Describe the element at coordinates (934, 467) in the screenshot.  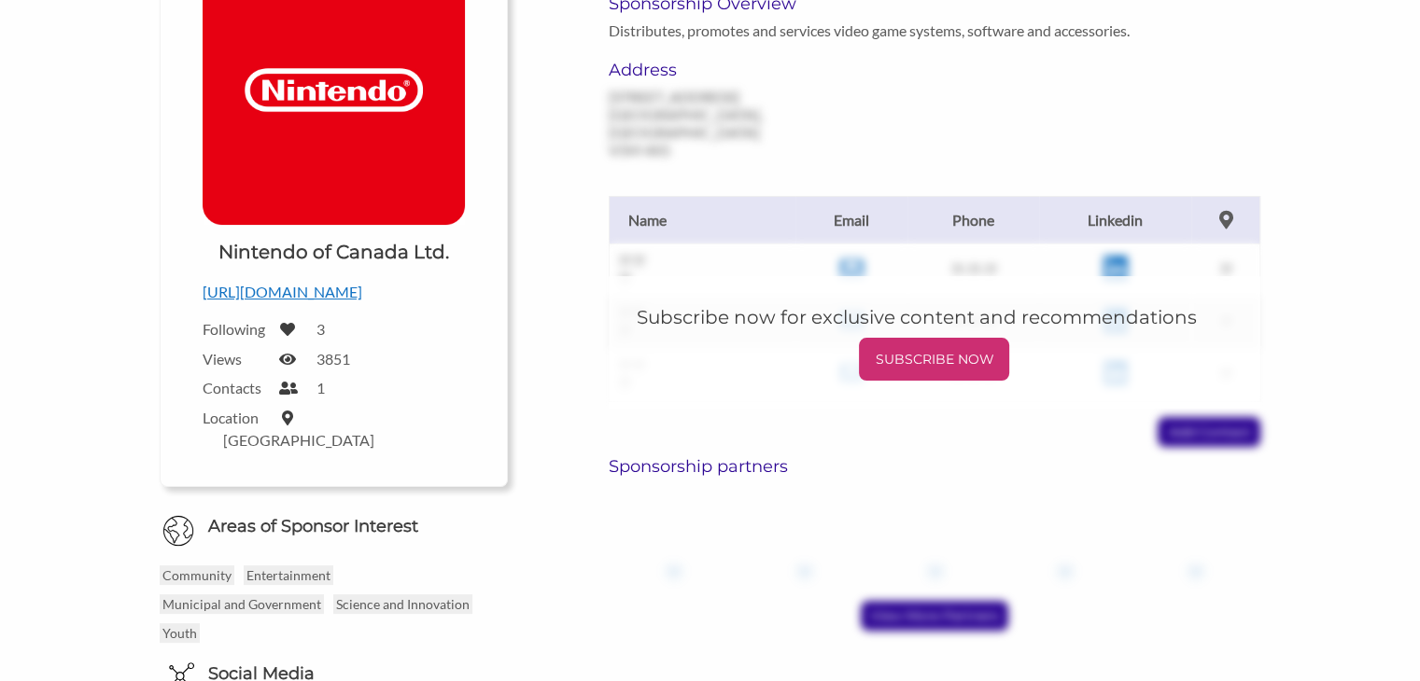
I see `h6: Sponsorship partners` at that location.